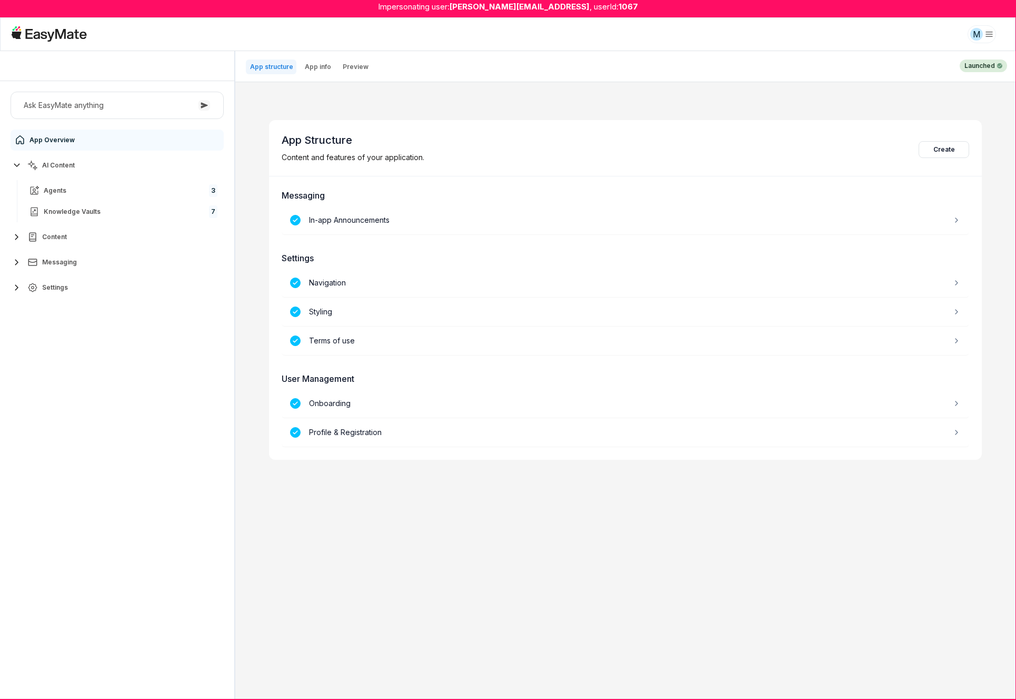  What do you see at coordinates (625, 258) in the screenshot?
I see `h3: Settings` at bounding box center [625, 258].